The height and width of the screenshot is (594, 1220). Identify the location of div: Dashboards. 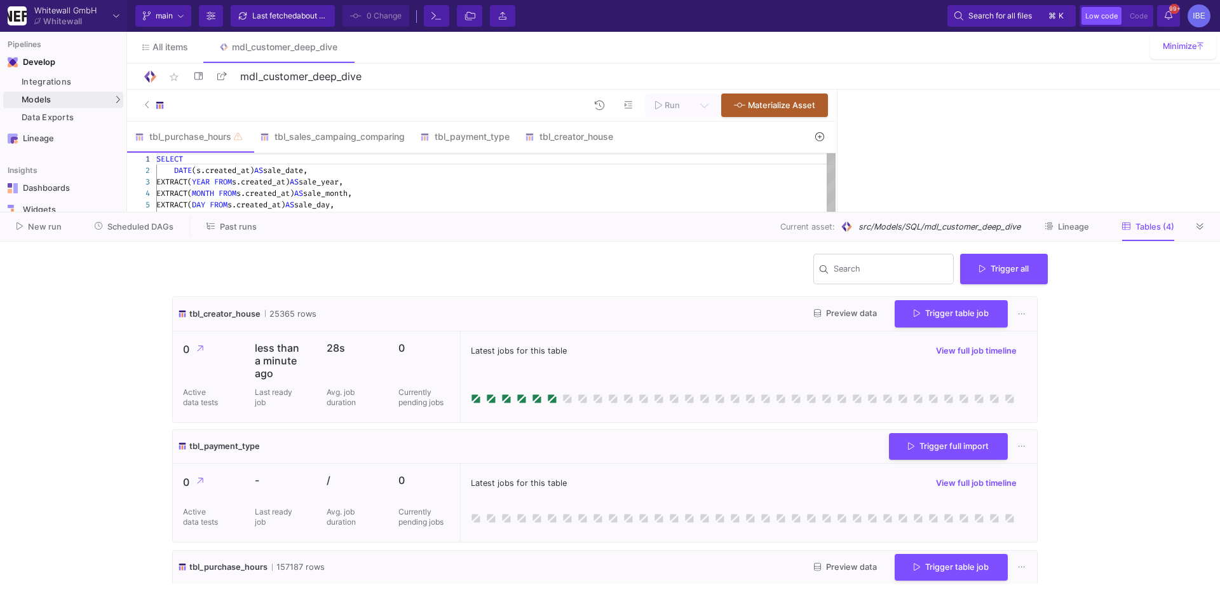
(64, 188).